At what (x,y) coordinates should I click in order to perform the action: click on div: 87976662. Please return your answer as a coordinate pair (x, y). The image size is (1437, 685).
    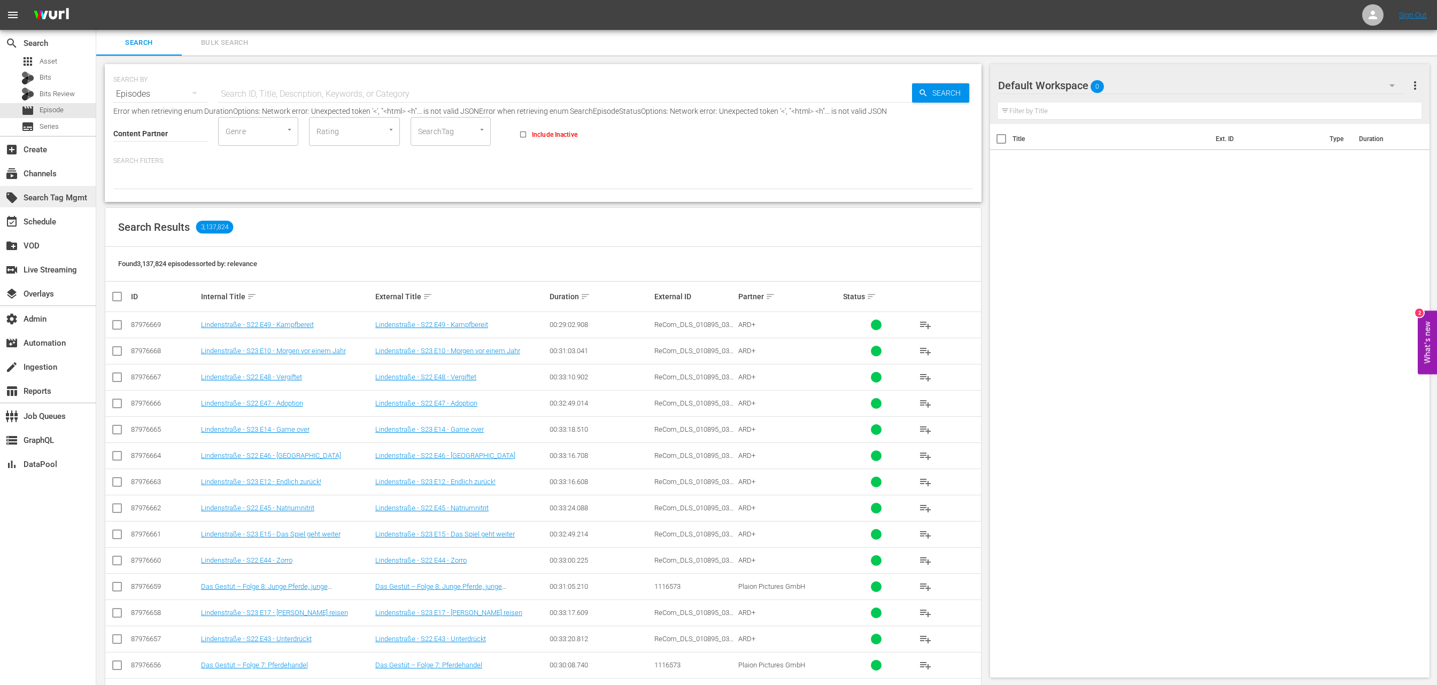
    Looking at the image, I should click on (164, 508).